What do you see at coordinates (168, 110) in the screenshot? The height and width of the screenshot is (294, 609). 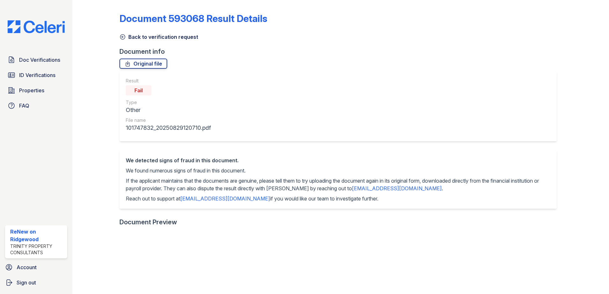 I see `div: Other` at bounding box center [168, 110].